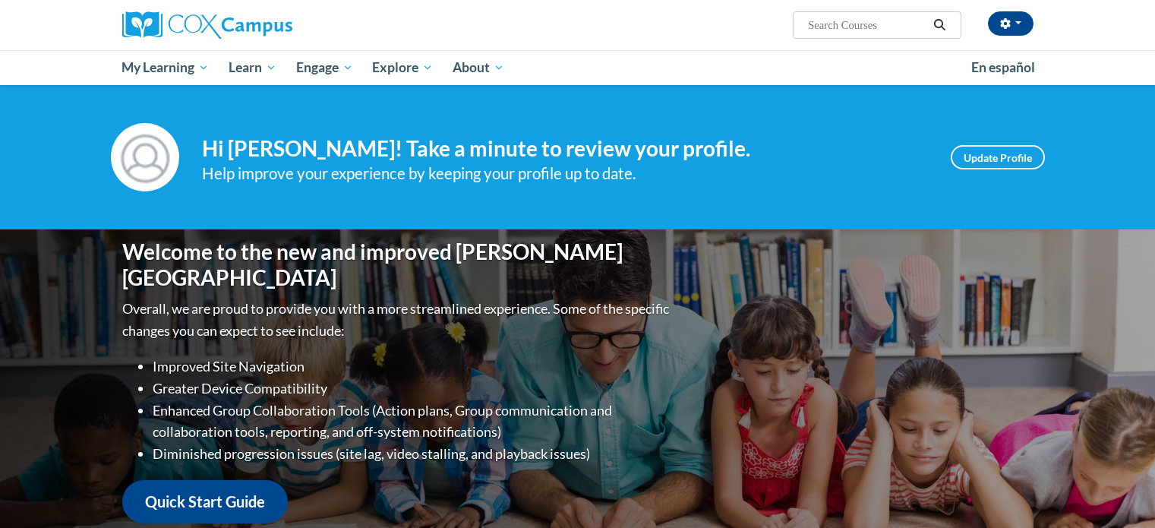 This screenshot has width=1155, height=528. What do you see at coordinates (412, 366) in the screenshot?
I see `li: Improved Site Navigation` at bounding box center [412, 366].